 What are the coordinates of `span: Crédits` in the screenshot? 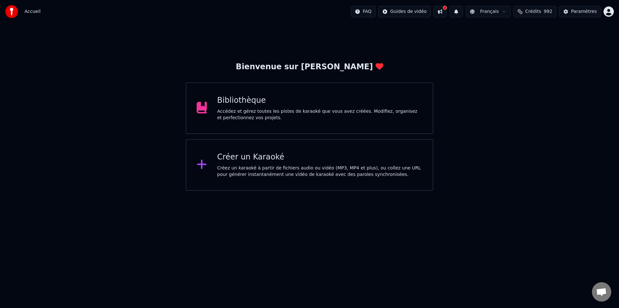 It's located at (533, 12).